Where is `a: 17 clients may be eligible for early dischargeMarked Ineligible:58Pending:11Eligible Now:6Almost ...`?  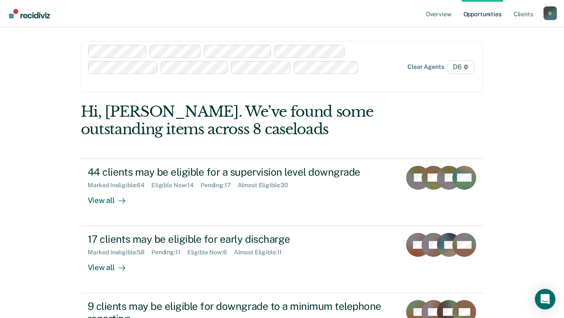
a: 17 clients may be eligible for early dischargeMarked Ineligible:58Pending:11Eligible Now:6Almost ... is located at coordinates (282, 259).